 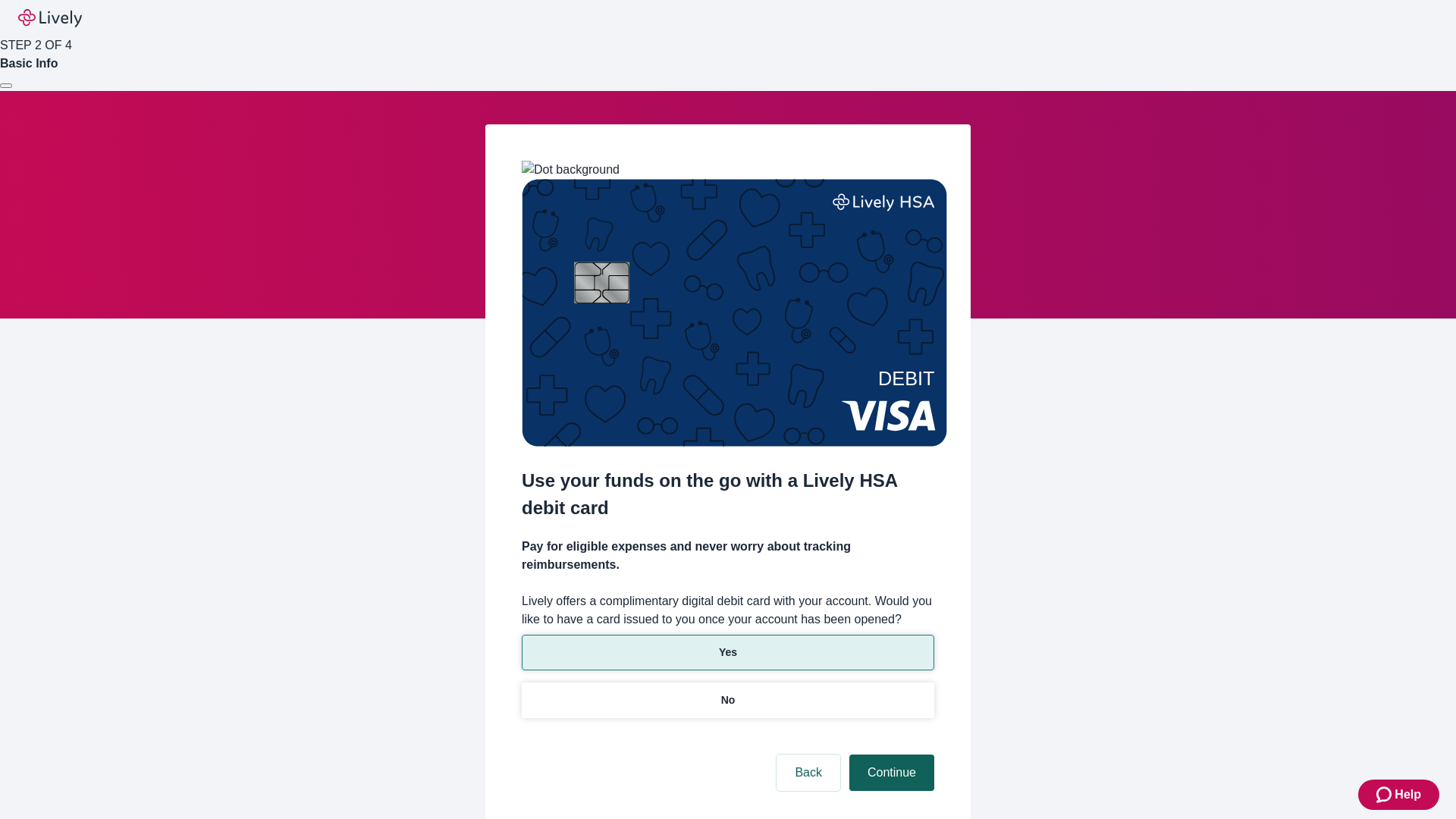 I want to click on img: Debit card, so click(x=734, y=312).